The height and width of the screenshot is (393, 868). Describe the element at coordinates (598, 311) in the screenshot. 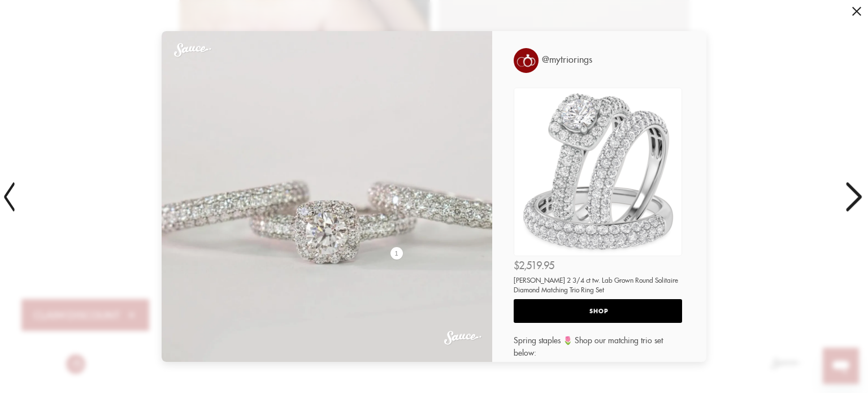

I see `a: SHOP` at that location.